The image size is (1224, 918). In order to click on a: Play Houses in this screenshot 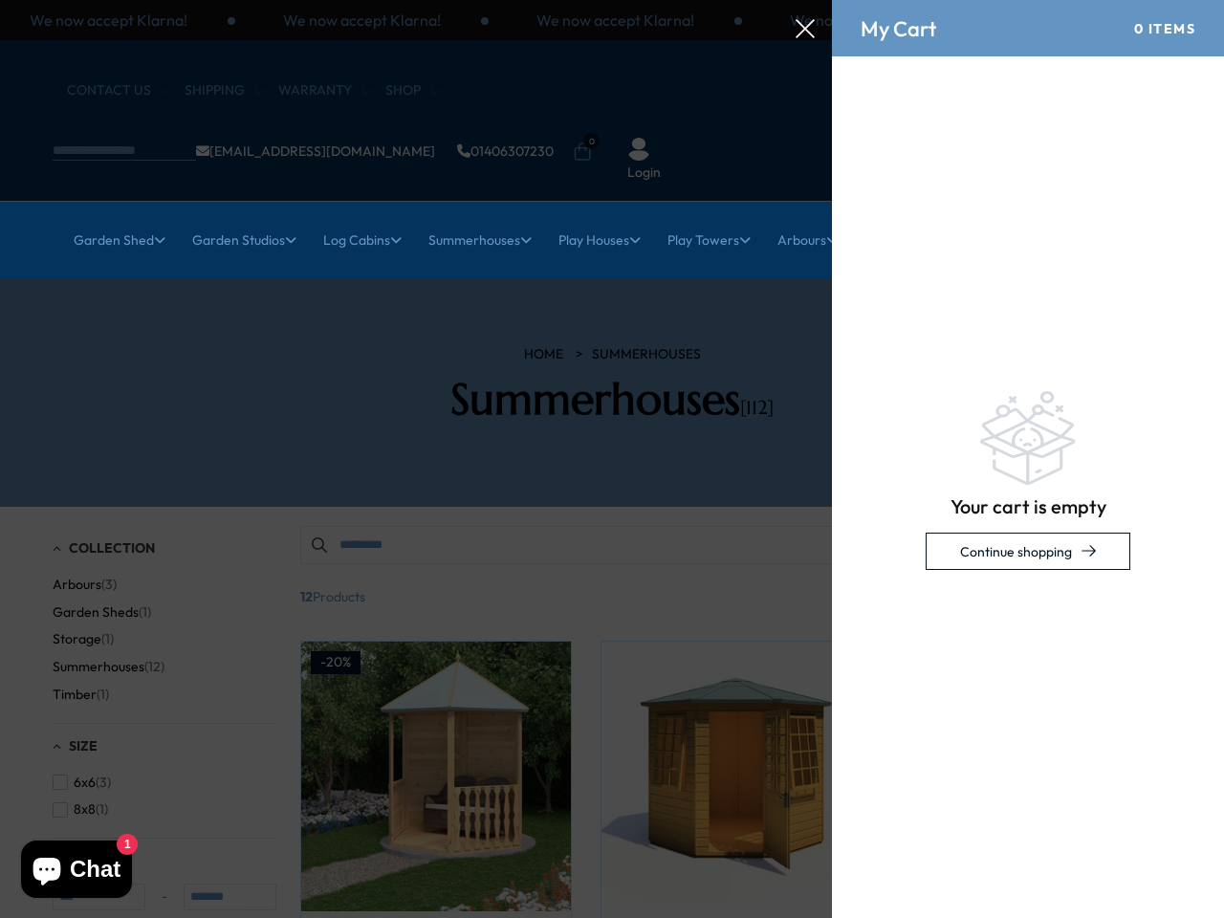, I will do `click(600, 240)`.